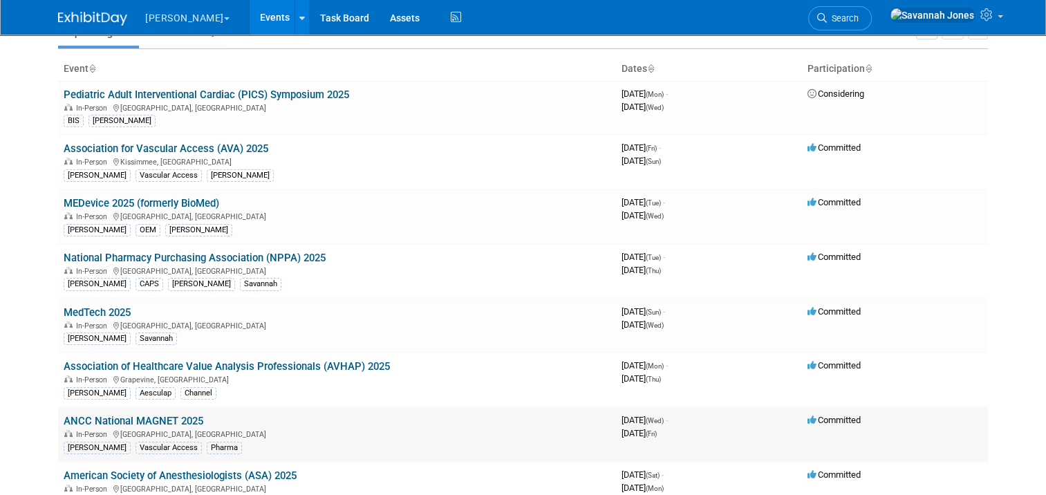 The height and width of the screenshot is (495, 1046). I want to click on img: ExhibitDay, so click(93, 19).